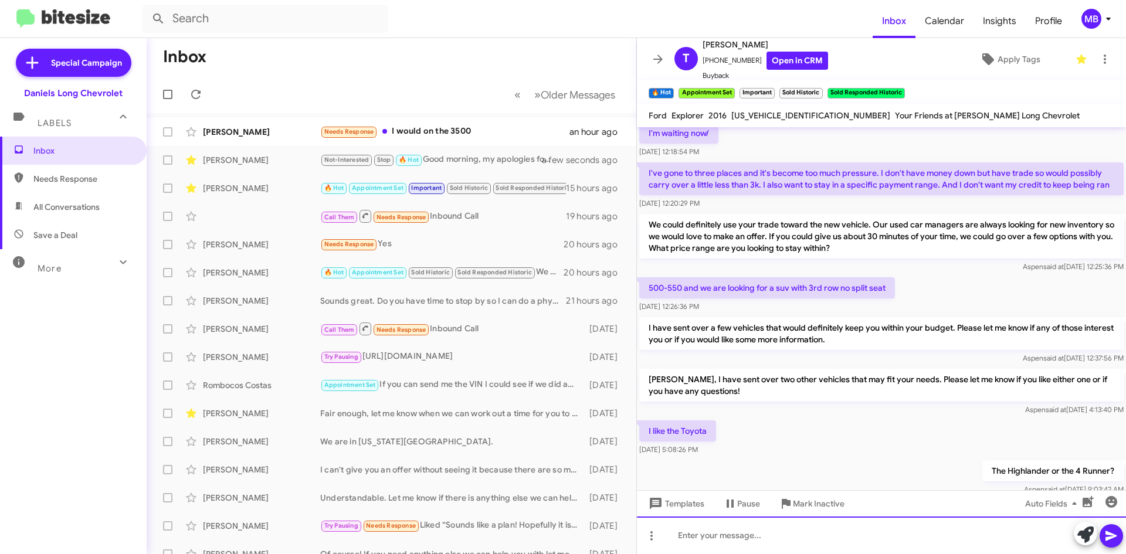 This screenshot has width=1126, height=554. Describe the element at coordinates (882, 179) in the screenshot. I see `p: I've gone to three places and it's become too much pressure. I don't have money down but have tra...` at that location.